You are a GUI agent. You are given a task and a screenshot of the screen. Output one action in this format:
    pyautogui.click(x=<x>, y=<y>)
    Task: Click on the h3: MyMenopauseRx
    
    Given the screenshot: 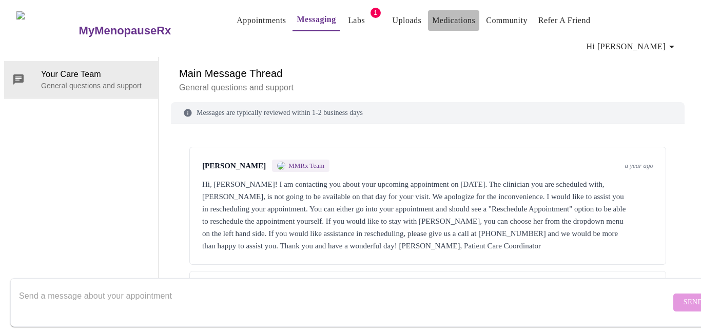 What is the action you would take?
    pyautogui.click(x=125, y=31)
    